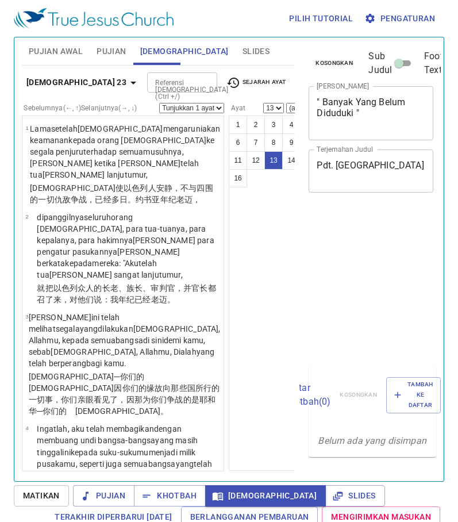  What do you see at coordinates (308, 395) in the screenshot?
I see `p: Daftar Khotbah ( 0 )` at bounding box center [308, 395].